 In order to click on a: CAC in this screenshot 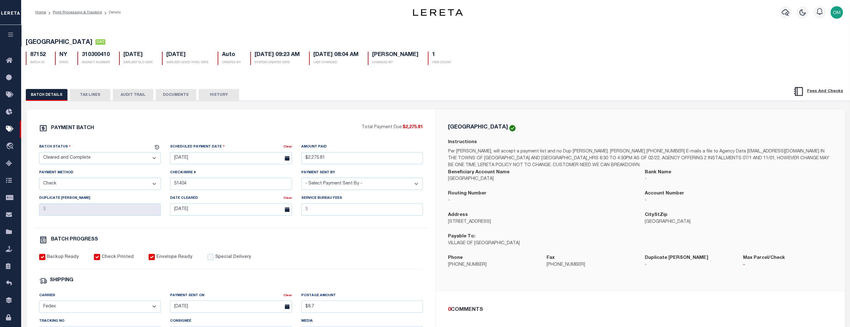, I will do `click(100, 43)`.